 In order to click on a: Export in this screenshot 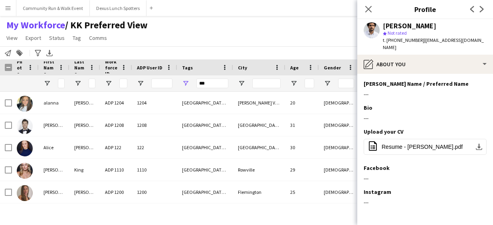, I will do `click(33, 38)`.